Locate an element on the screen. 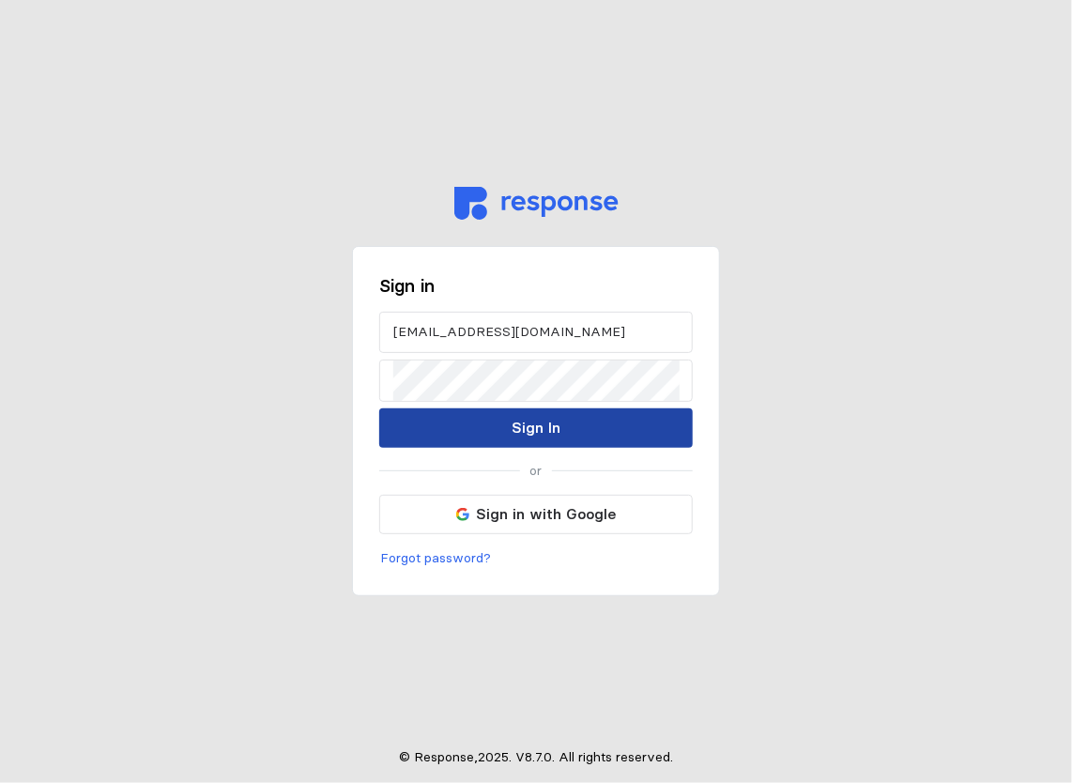 Image resolution: width=1072 pixels, height=783 pixels. button: Forgot password? is located at coordinates (435, 558).